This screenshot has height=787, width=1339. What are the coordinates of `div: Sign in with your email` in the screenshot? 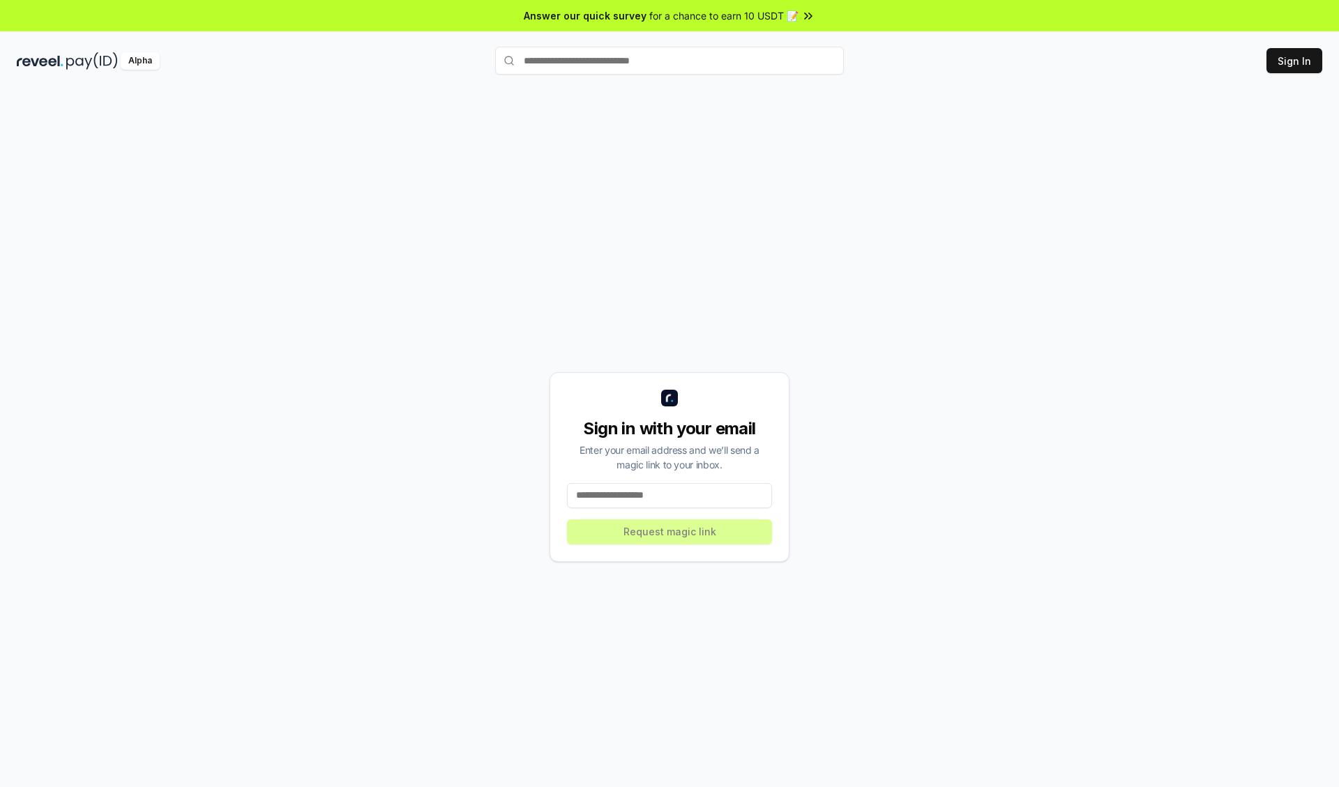 It's located at (669, 429).